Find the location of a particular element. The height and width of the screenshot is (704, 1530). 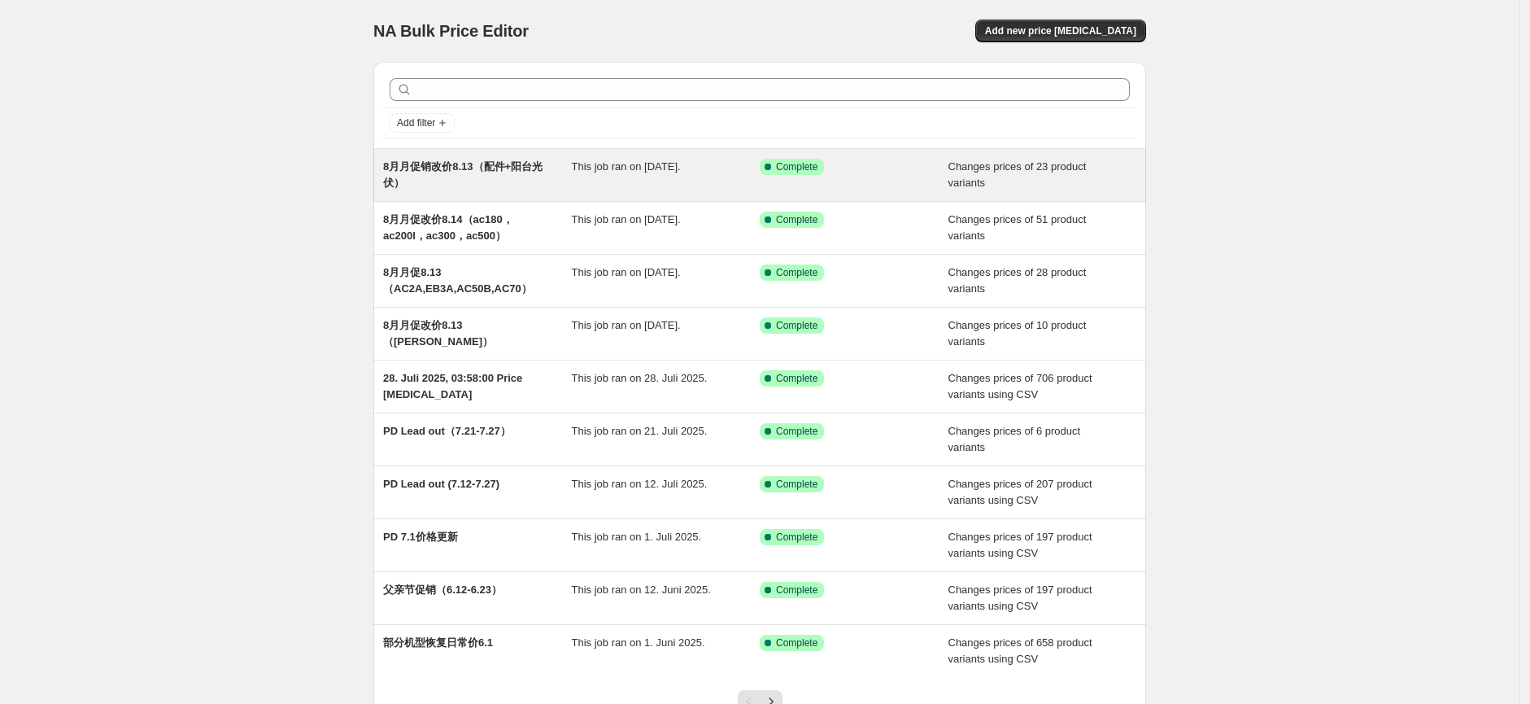

span: This job ran on 1. Juli 2025. is located at coordinates (637, 536).